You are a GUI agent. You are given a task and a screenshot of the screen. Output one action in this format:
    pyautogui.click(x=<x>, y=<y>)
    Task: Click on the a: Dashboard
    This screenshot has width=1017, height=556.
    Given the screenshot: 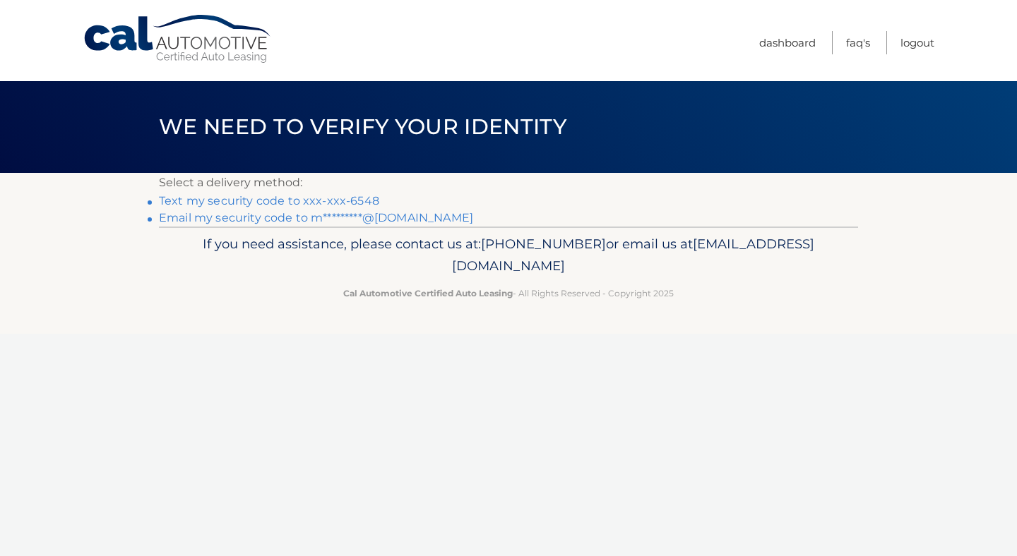 What is the action you would take?
    pyautogui.click(x=787, y=42)
    